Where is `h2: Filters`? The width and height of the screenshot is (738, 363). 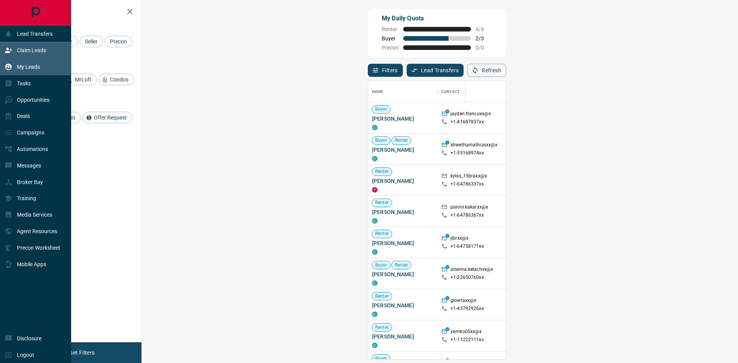 h2: Filters is located at coordinates (79, 12).